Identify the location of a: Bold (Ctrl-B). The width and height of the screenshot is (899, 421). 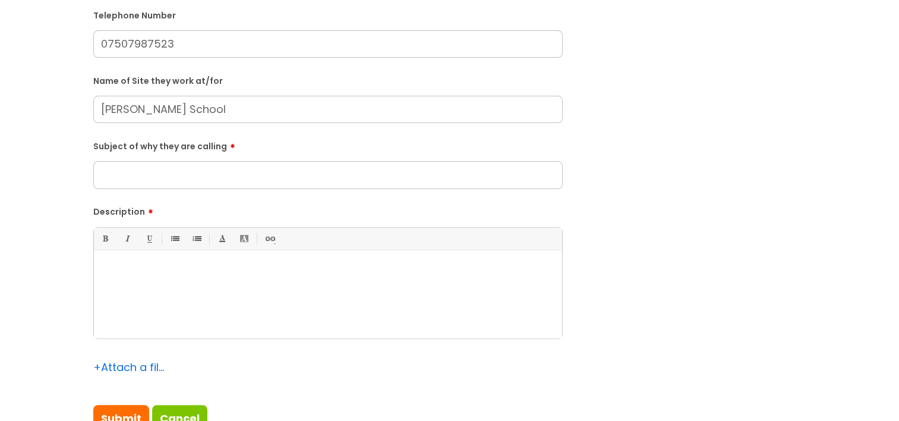
(105, 238).